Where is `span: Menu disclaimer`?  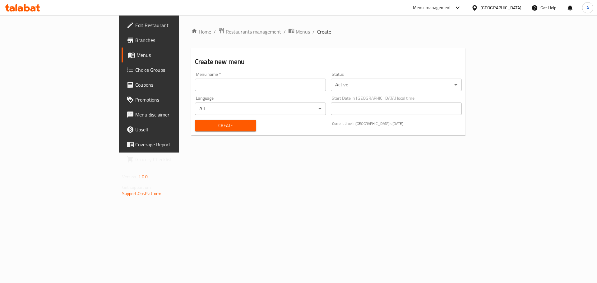
span: Menu disclaimer is located at coordinates (174, 115).